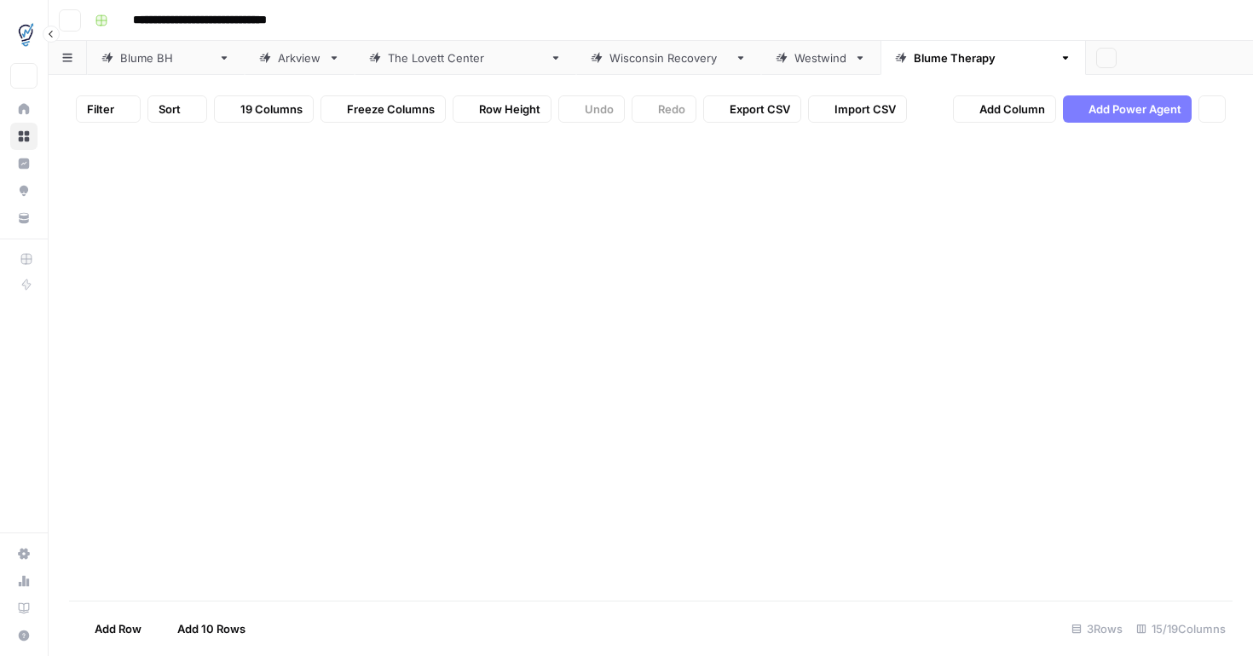 This screenshot has width=1253, height=656. What do you see at coordinates (759, 109) in the screenshot?
I see `span: Export CSV` at bounding box center [759, 109].